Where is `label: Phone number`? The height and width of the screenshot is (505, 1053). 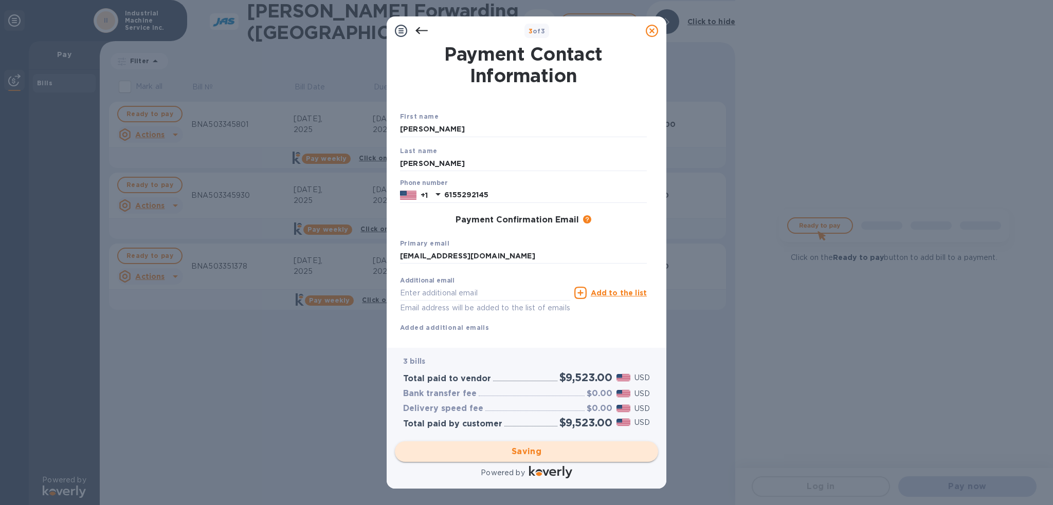 label: Phone number is located at coordinates (424, 184).